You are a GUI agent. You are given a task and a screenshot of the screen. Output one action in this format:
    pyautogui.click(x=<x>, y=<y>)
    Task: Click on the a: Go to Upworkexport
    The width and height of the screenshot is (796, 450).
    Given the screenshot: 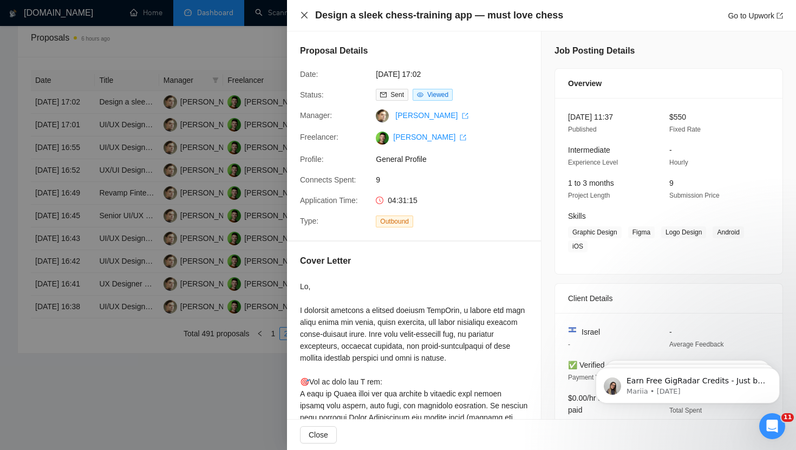 What is the action you would take?
    pyautogui.click(x=756, y=16)
    